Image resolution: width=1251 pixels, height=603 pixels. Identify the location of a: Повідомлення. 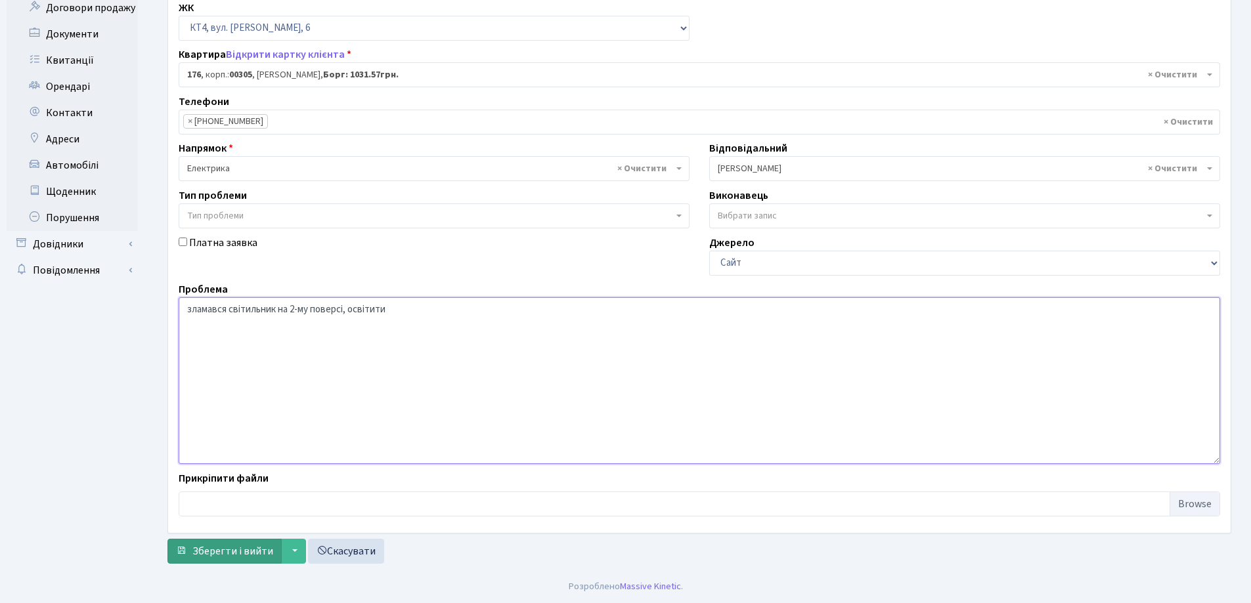
(72, 270).